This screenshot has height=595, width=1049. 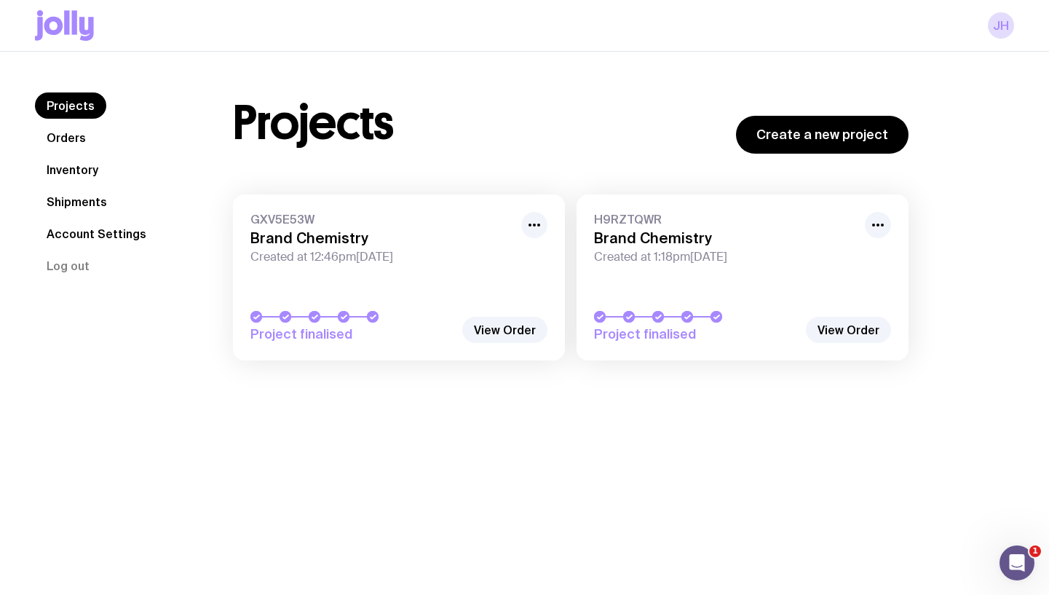 What do you see at coordinates (71, 106) in the screenshot?
I see `a: Projects` at bounding box center [71, 106].